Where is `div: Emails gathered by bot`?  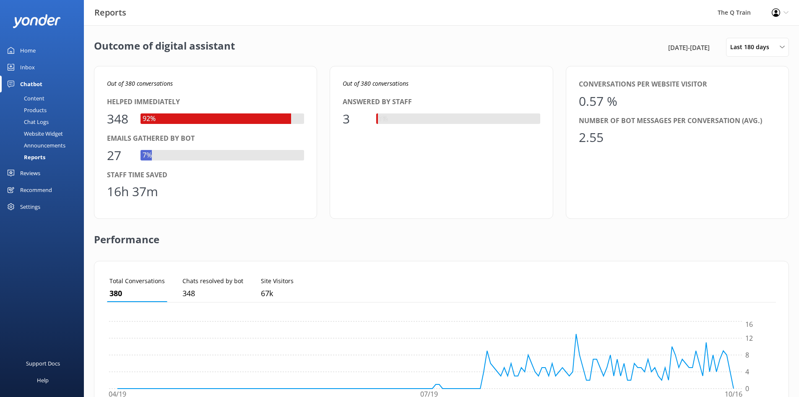
div: Emails gathered by bot is located at coordinates (206, 138).